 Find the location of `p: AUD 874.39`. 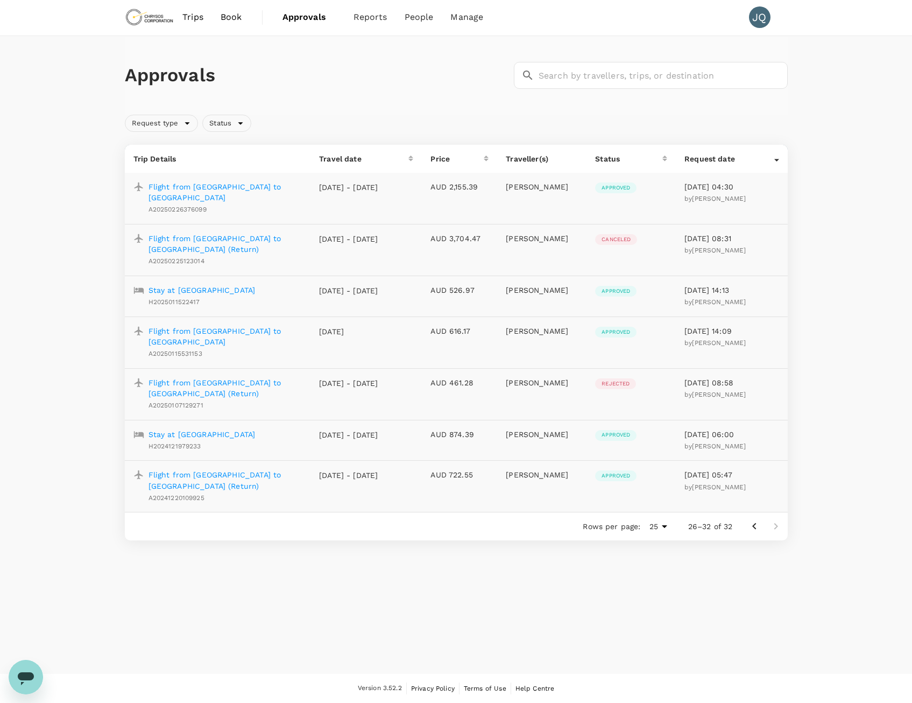

p: AUD 874.39 is located at coordinates (460, 434).